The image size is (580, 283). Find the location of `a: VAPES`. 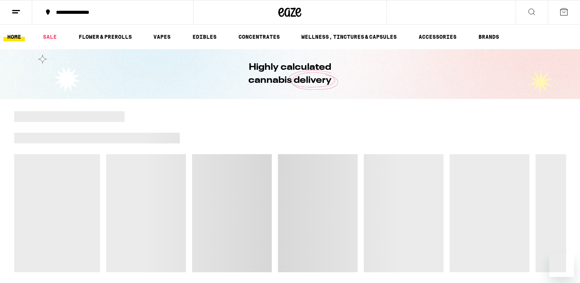

a: VAPES is located at coordinates (162, 37).